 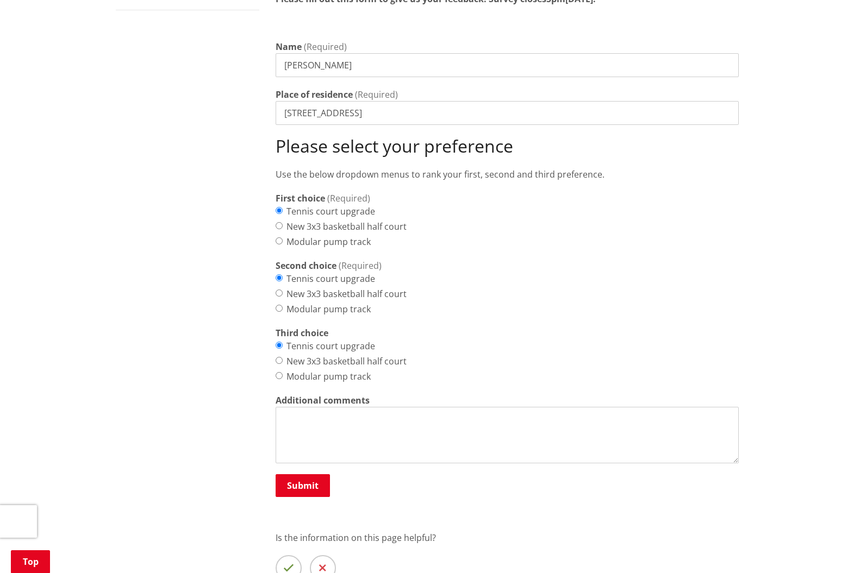 I want to click on h2: Please select your preference, so click(x=507, y=146).